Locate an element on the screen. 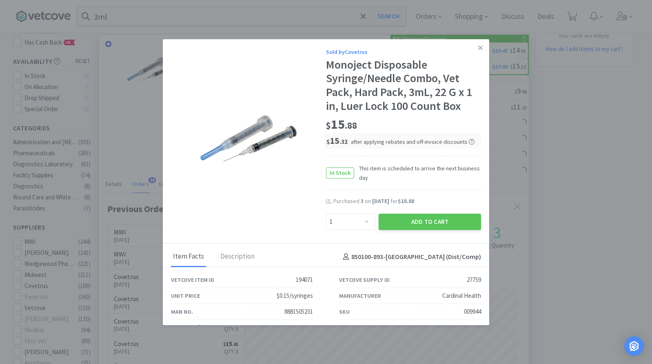 The width and height of the screenshot is (652, 364). span: . 32 is located at coordinates (344, 141).